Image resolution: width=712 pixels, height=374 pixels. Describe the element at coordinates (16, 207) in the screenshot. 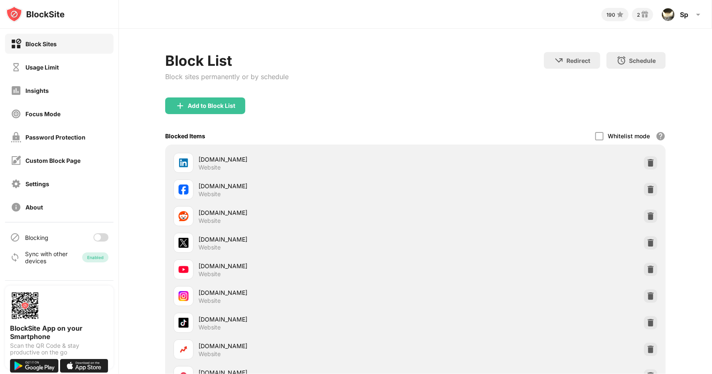

I see `img: about-off.svg` at that location.